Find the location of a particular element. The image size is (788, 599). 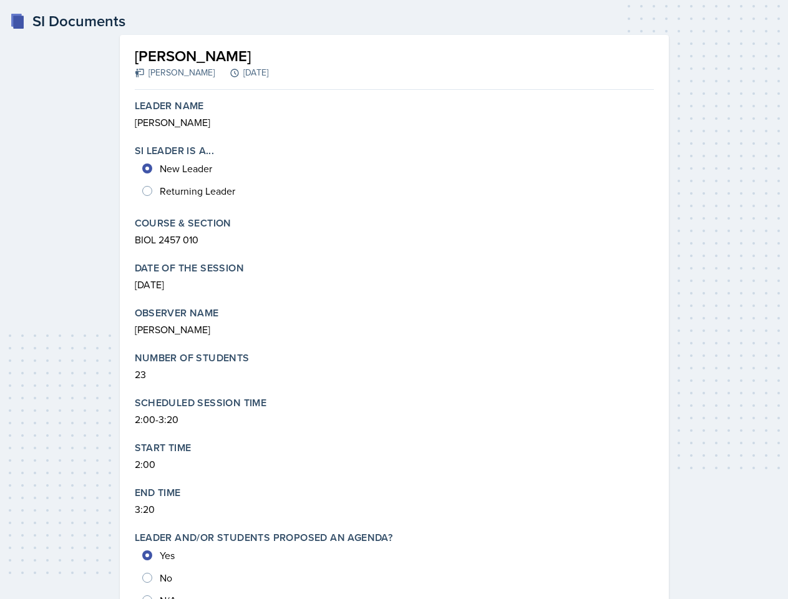

label: Scheduled session time is located at coordinates (201, 403).